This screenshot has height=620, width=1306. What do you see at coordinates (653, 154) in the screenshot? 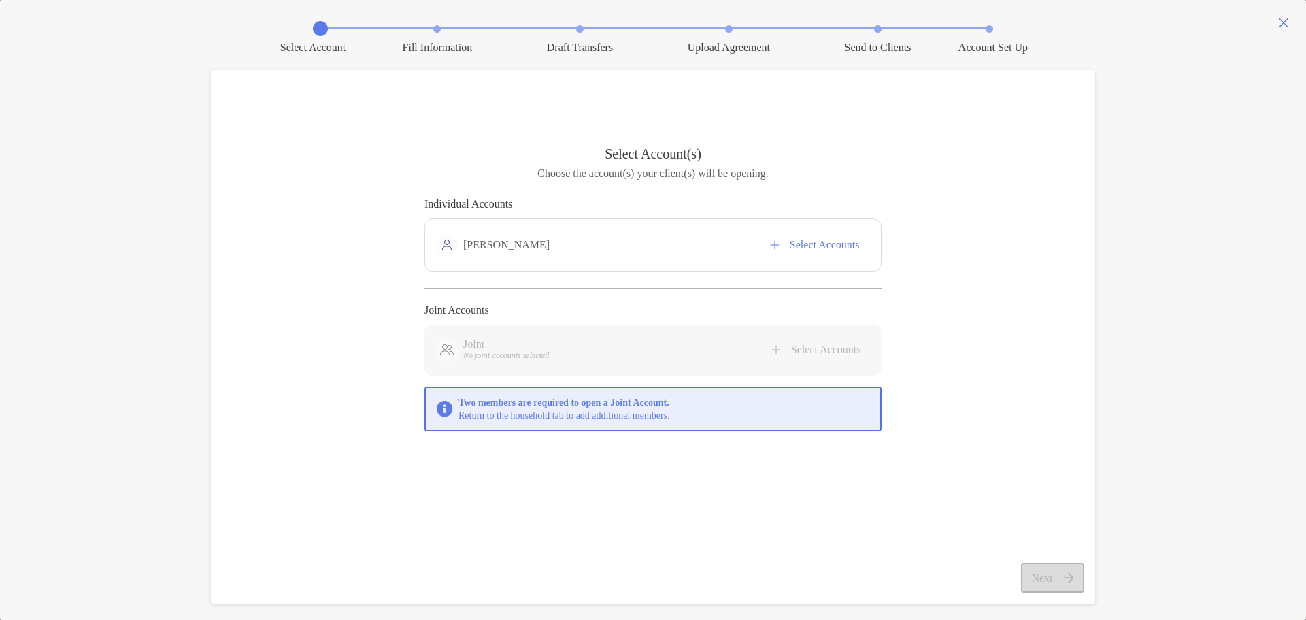
I see `h3: Select Account(s)` at bounding box center [653, 154].